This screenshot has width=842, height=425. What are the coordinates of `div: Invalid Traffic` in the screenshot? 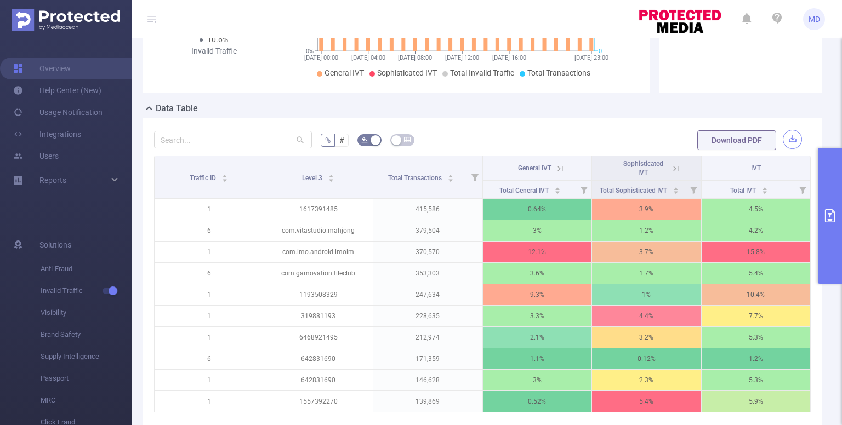 It's located at (214, 51).